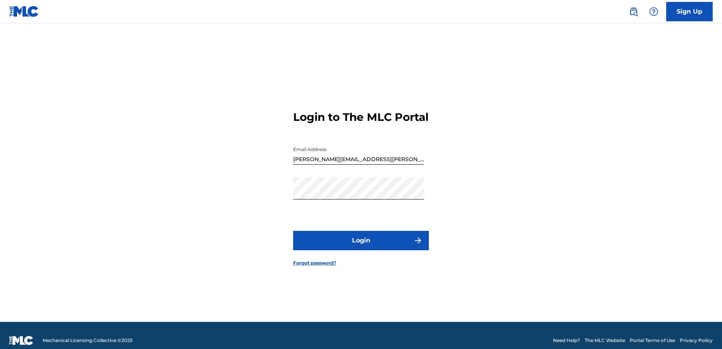 The height and width of the screenshot is (349, 722). I want to click on h3: Login to The MLC Portal, so click(361, 117).